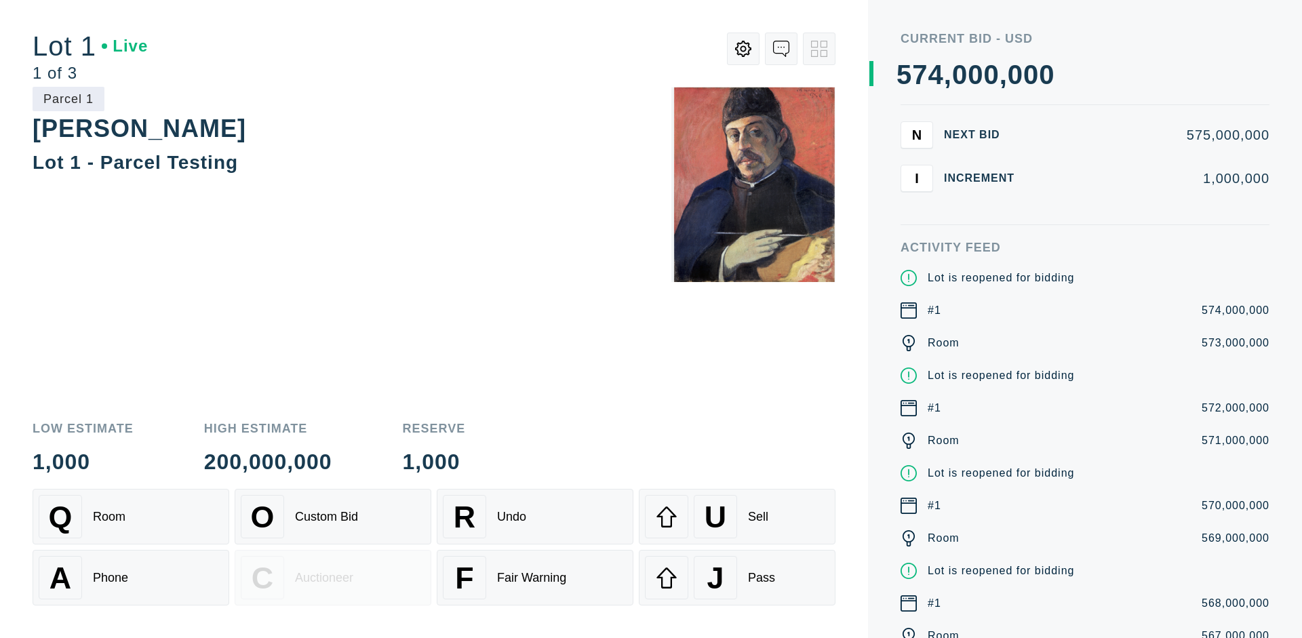 The width and height of the screenshot is (1302, 638). I want to click on span: C, so click(262, 578).